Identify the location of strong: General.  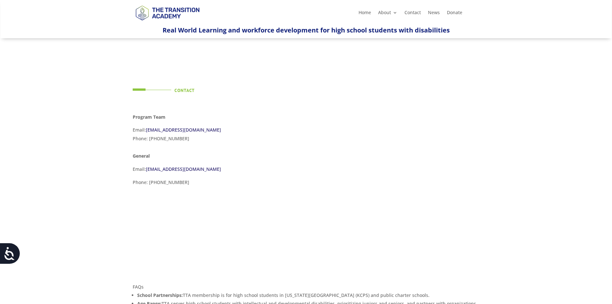
(141, 155).